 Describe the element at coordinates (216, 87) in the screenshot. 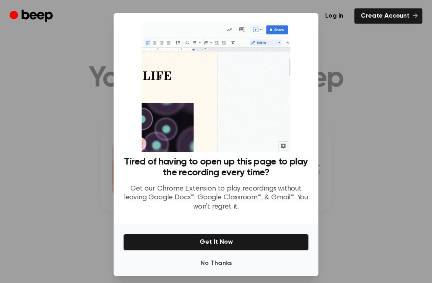

I see `img: Beep extension in action` at that location.